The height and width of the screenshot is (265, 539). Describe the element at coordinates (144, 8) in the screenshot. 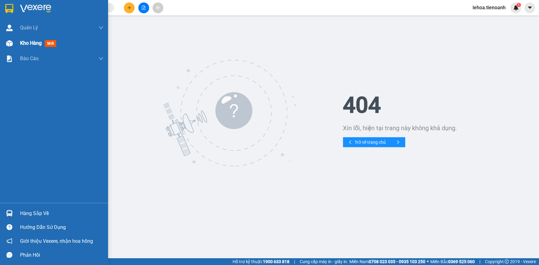

I see `span: file-add` at that location.